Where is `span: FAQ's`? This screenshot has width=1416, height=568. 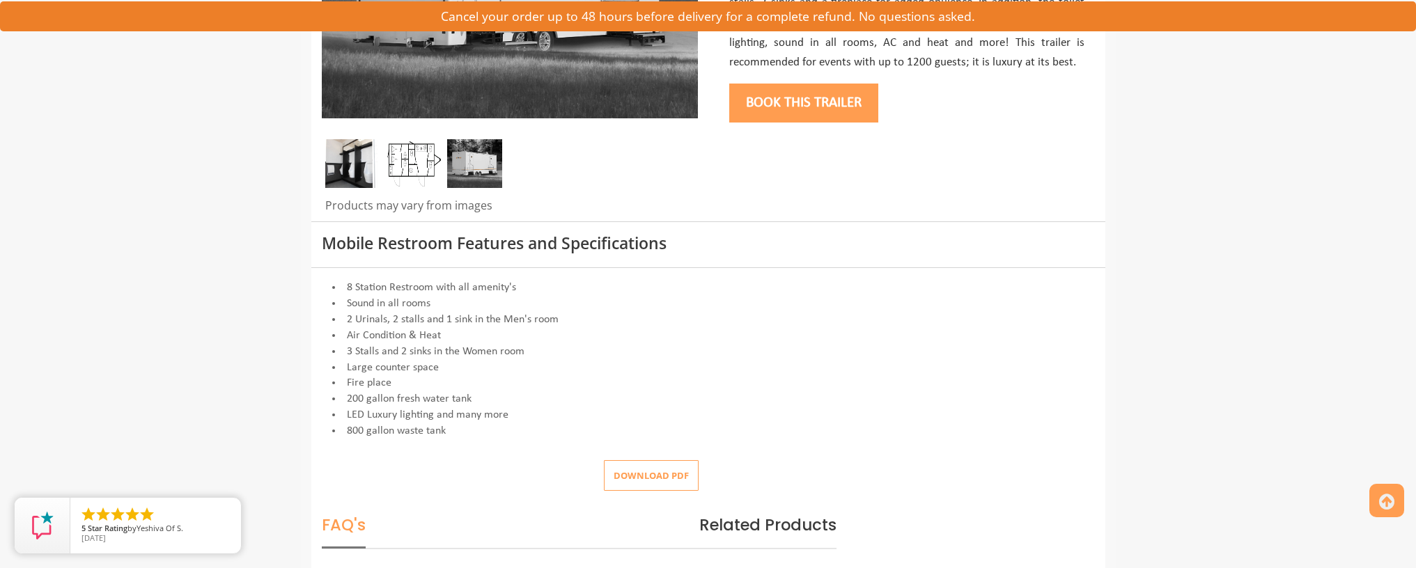
span: FAQ's is located at coordinates (343, 531).